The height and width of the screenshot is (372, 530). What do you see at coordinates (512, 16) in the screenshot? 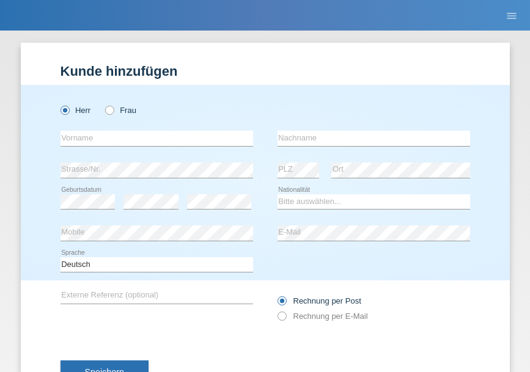
I see `i: menu` at bounding box center [512, 16].